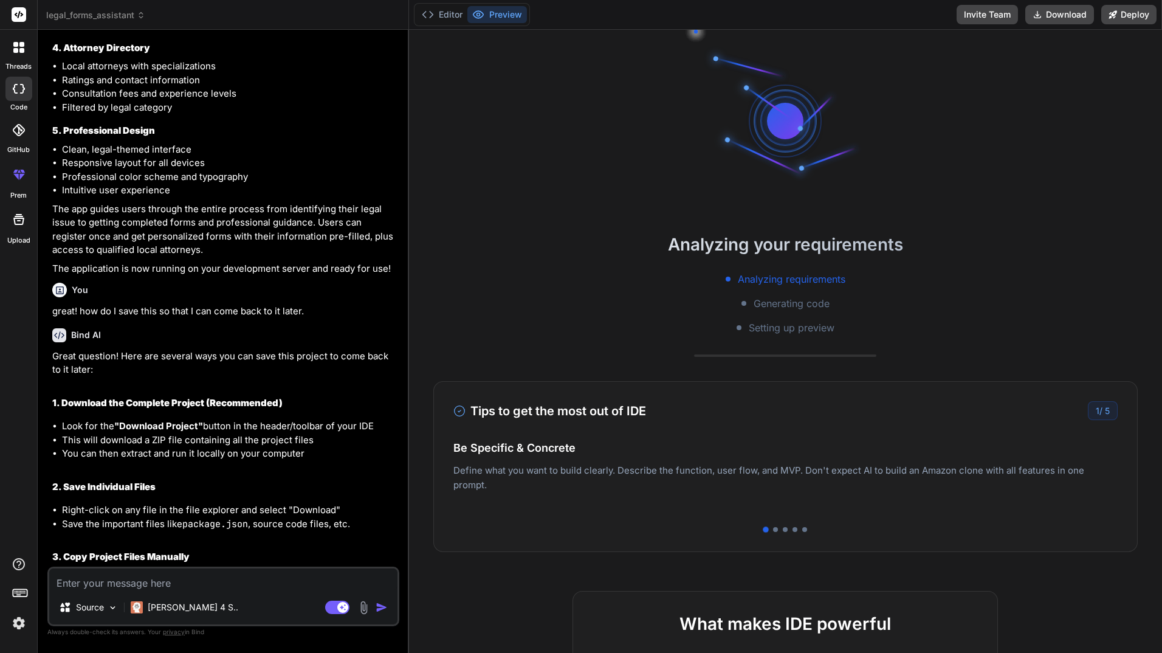  Describe the element at coordinates (174, 631) in the screenshot. I see `span: privacy` at that location.